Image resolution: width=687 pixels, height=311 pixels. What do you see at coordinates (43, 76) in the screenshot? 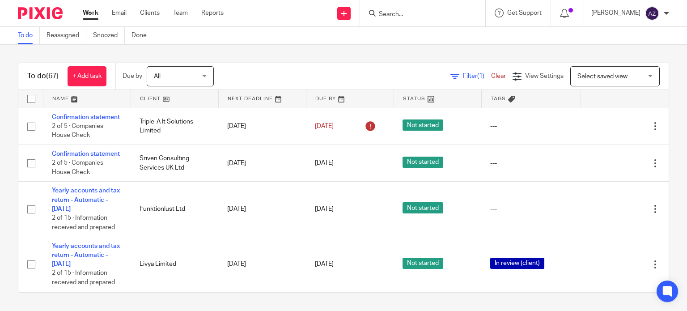
I see `h1: To do` at bounding box center [43, 76].